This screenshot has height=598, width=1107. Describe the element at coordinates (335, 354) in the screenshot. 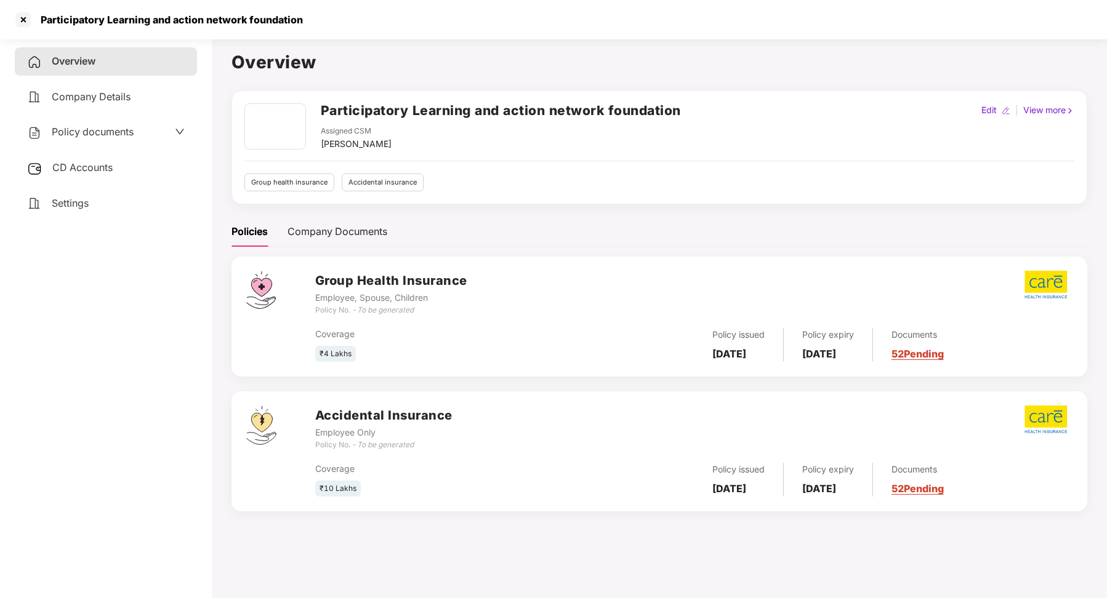

I see `div: ₹4 Lakhs` at that location.